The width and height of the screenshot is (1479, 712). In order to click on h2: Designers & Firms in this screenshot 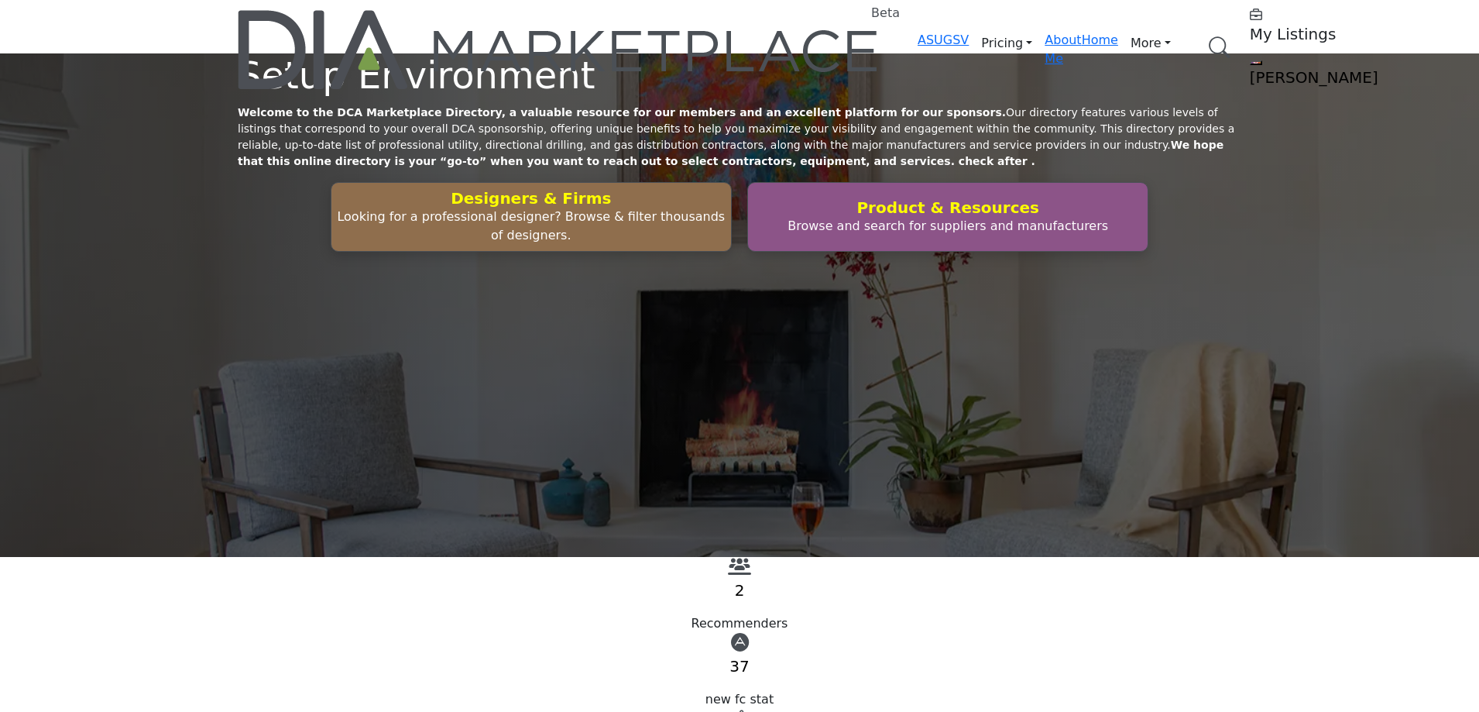, I will do `click(531, 198)`.